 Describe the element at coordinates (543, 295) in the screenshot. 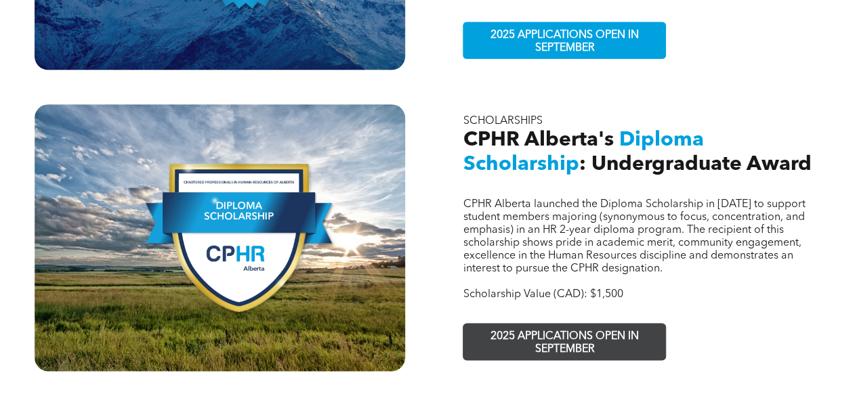

I see `span: Scholarship Value (CAD): $1,500` at that location.